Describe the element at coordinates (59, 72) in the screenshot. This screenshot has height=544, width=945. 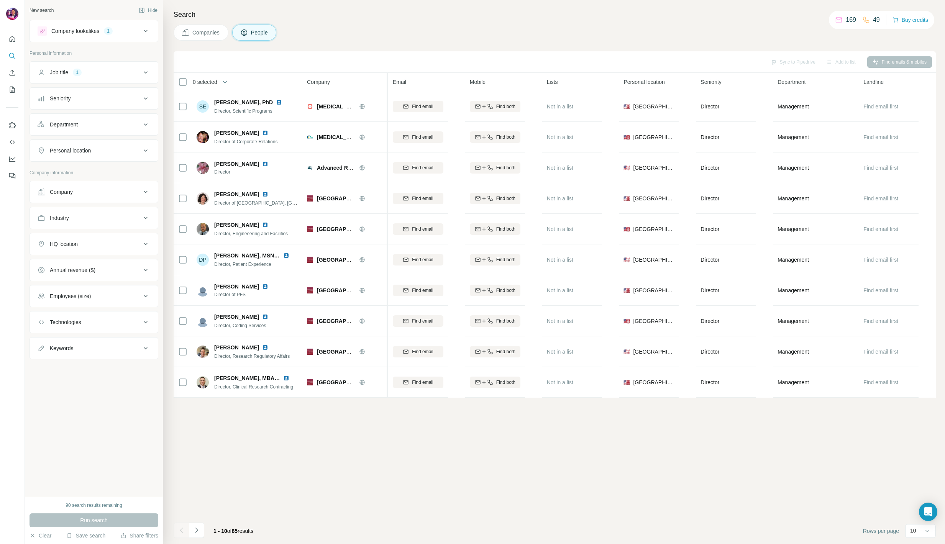
I see `div: Job title` at that location.